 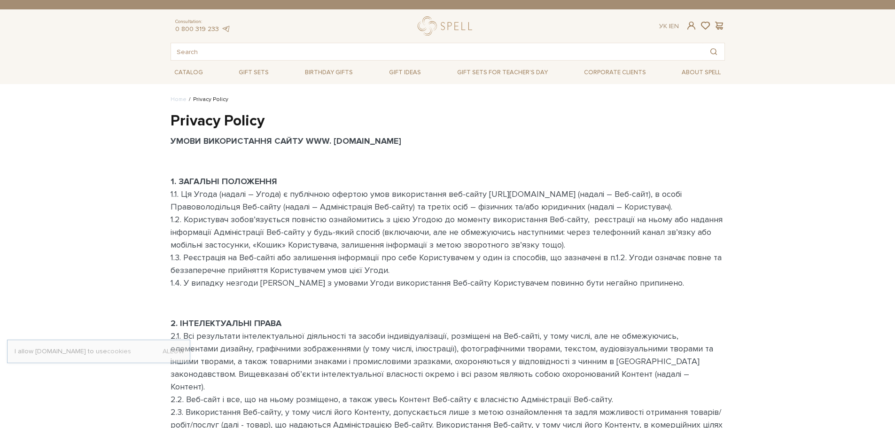 What do you see at coordinates (701, 72) in the screenshot?
I see `a: About Spell` at bounding box center [701, 72].